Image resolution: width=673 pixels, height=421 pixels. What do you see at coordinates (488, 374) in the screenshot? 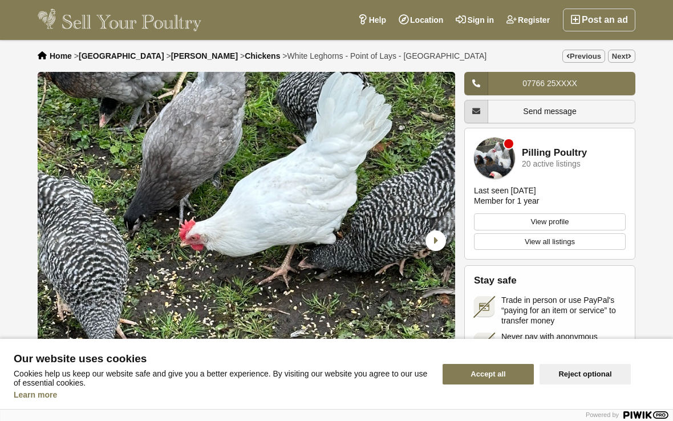
I see `button: Accept all` at bounding box center [488, 374].